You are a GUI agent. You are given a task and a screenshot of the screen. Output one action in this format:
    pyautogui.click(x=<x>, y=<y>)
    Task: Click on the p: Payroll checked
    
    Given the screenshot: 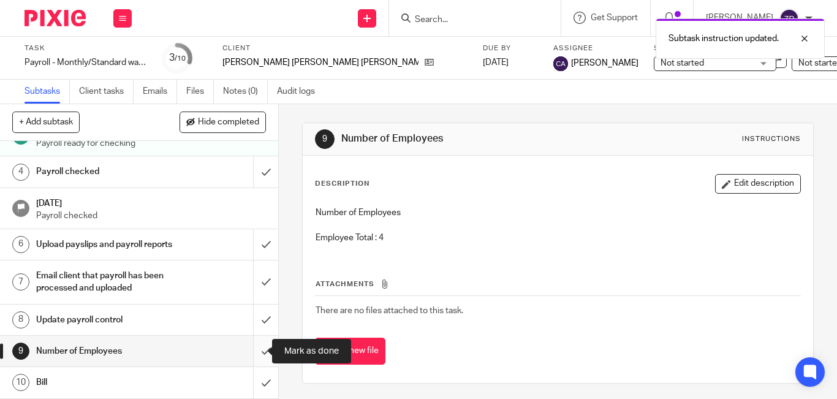 What is the action you would take?
    pyautogui.click(x=151, y=216)
    